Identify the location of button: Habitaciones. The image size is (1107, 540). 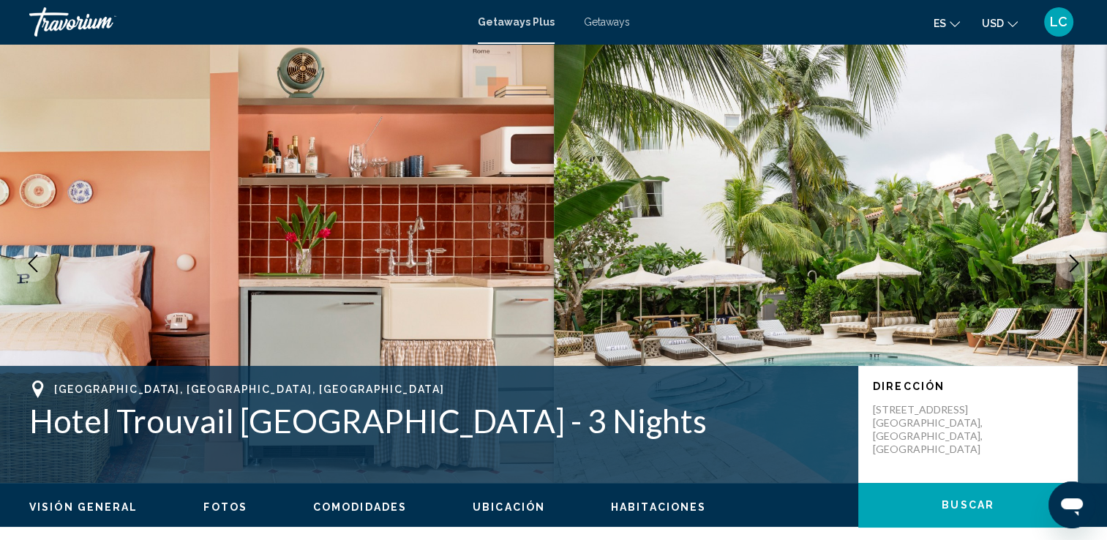
(658, 507).